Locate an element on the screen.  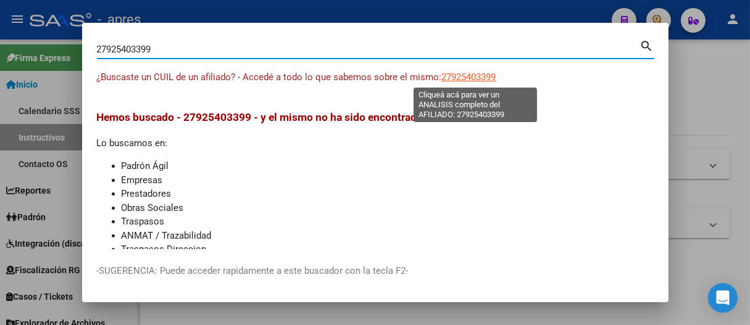
p: -SUGERENCIA: Puede acceder rapidamente a este buscador con la tecla F2- is located at coordinates (375, 271).